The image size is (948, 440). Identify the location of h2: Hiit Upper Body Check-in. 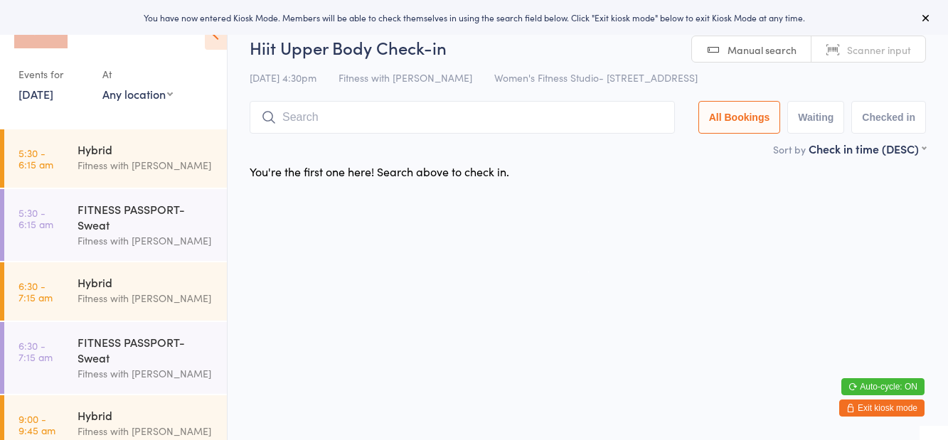
(588, 47).